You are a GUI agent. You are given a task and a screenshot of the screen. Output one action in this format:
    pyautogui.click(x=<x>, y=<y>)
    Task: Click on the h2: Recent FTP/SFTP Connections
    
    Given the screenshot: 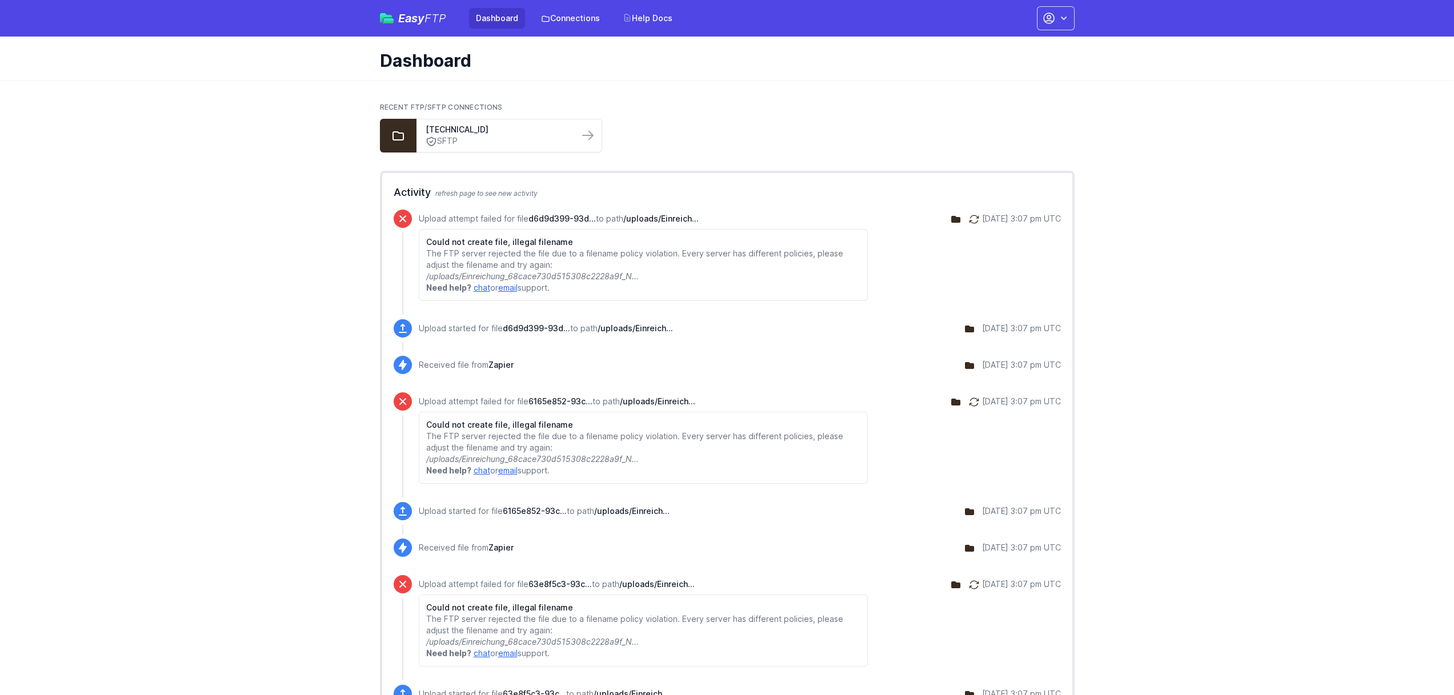 What is the action you would take?
    pyautogui.click(x=727, y=107)
    